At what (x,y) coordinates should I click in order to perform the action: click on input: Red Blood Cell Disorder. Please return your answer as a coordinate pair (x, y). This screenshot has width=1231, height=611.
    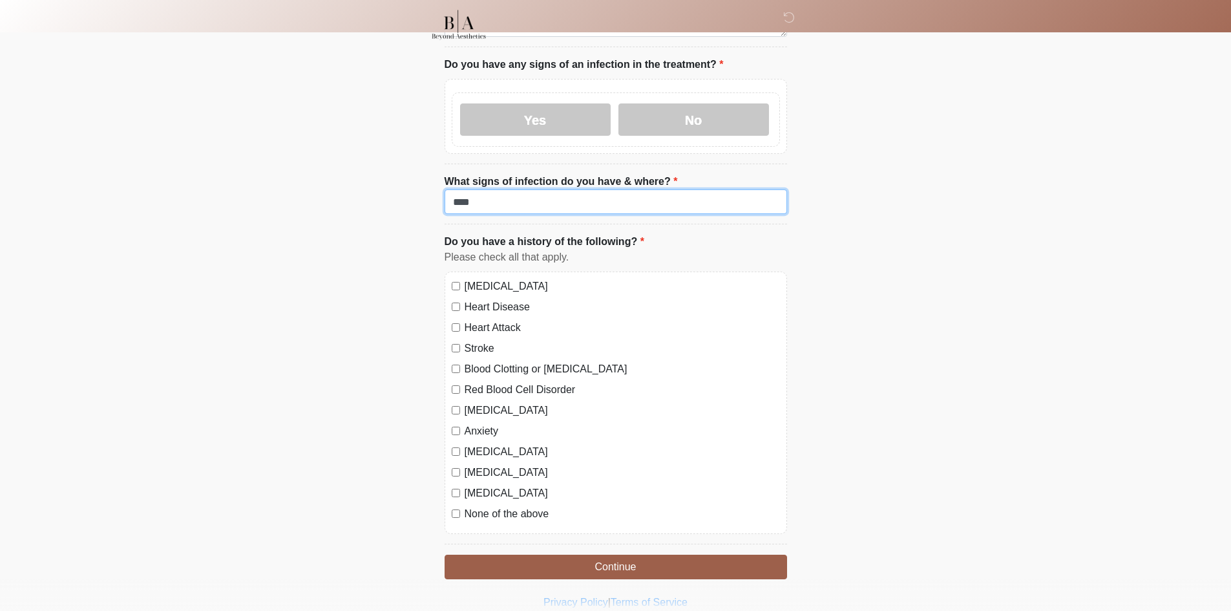
    Looking at the image, I should click on (456, 389).